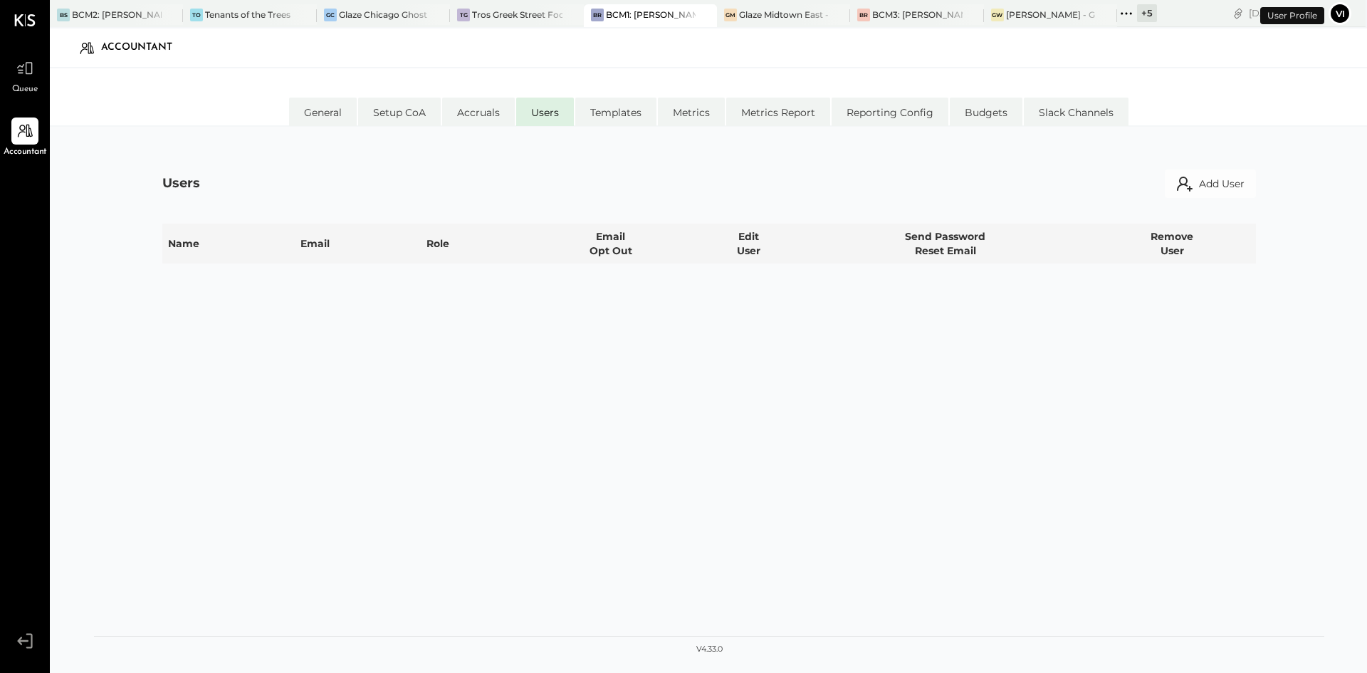 Image resolution: width=1367 pixels, height=673 pixels. What do you see at coordinates (545, 112) in the screenshot?
I see `li: Users` at bounding box center [545, 112].